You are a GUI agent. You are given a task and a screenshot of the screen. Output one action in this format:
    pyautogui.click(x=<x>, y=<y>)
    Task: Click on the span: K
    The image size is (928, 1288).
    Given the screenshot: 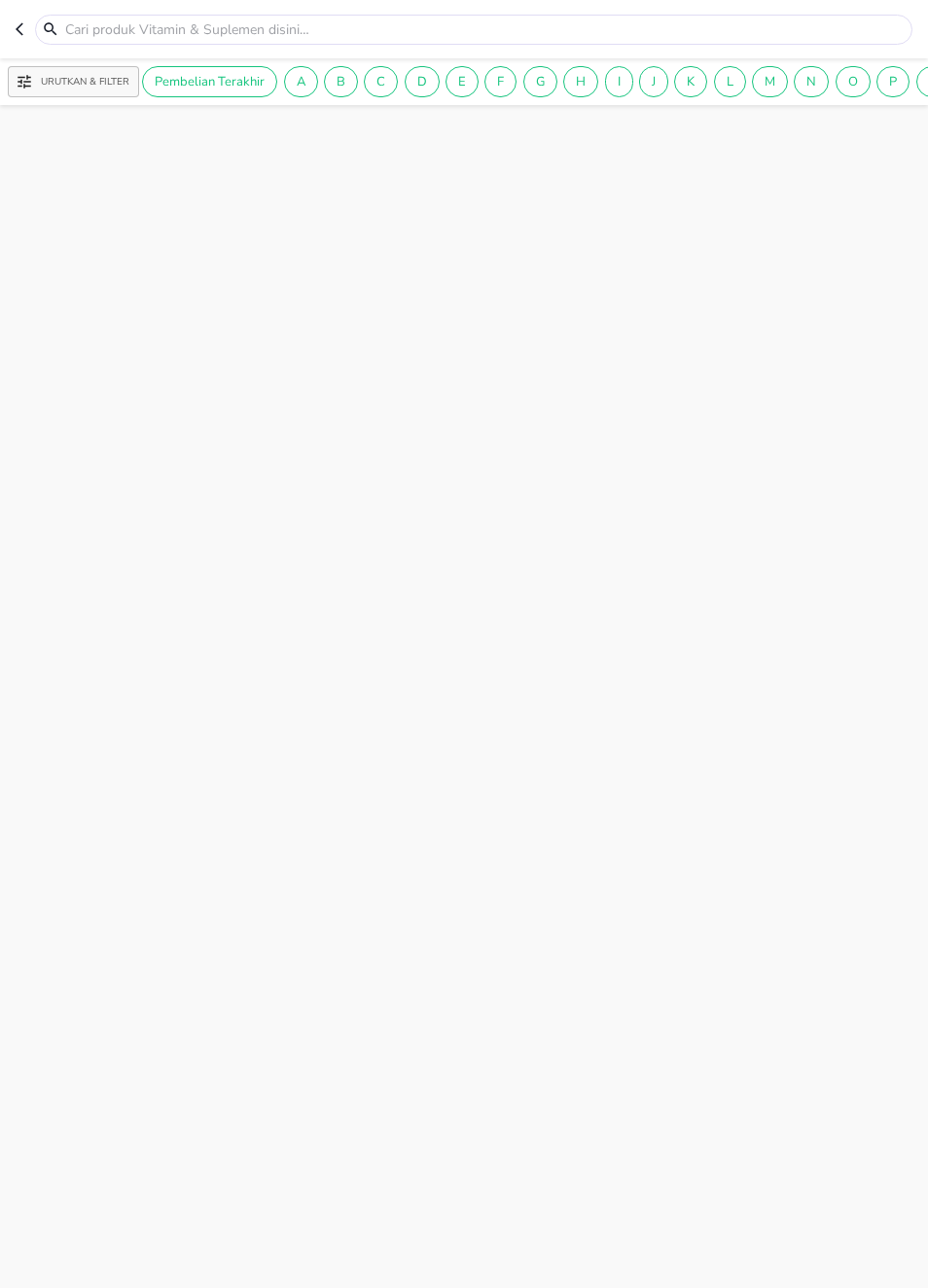 What is the action you would take?
    pyautogui.click(x=691, y=82)
    